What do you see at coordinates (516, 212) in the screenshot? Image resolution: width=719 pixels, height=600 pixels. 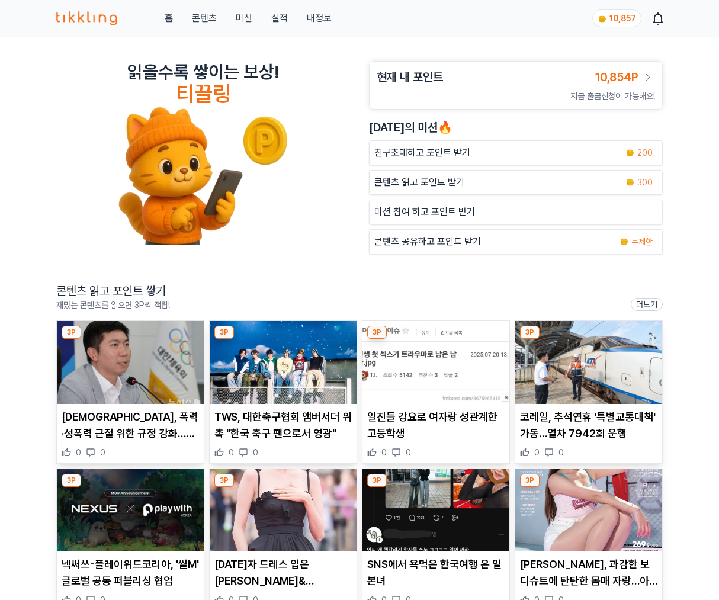 I see `button: 미션 참여 하고 포인트 받기` at bounding box center [516, 212].